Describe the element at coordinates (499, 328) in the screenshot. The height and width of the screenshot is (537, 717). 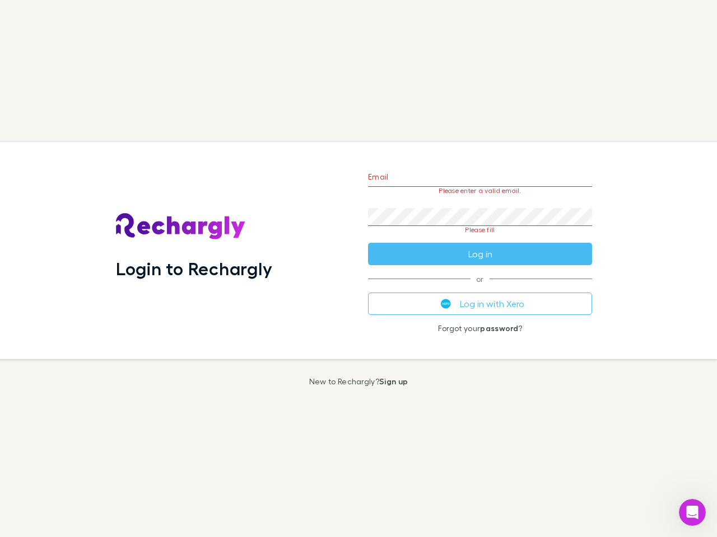
I see `a: password` at that location.